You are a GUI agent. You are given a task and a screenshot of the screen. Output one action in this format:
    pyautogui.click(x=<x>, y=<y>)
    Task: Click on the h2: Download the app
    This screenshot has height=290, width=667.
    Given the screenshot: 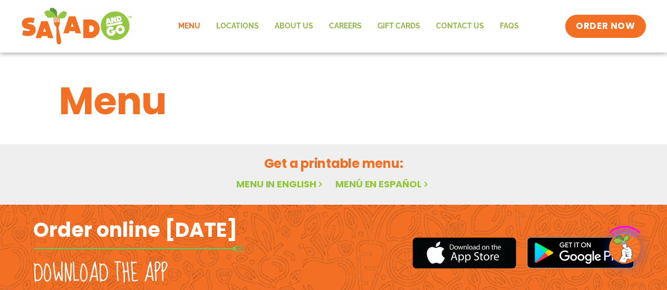 What is the action you would take?
    pyautogui.click(x=100, y=274)
    